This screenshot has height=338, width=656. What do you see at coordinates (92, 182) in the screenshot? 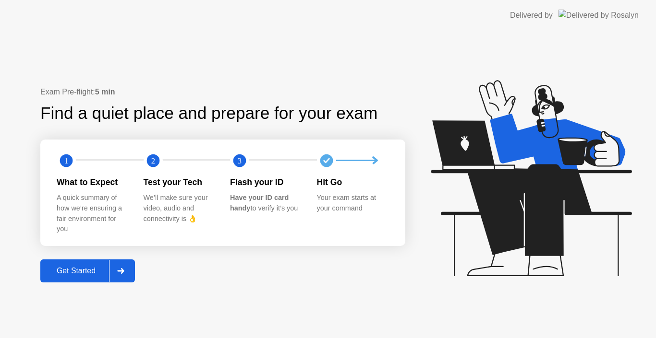
I see `div: What to Expect` at bounding box center [92, 182].